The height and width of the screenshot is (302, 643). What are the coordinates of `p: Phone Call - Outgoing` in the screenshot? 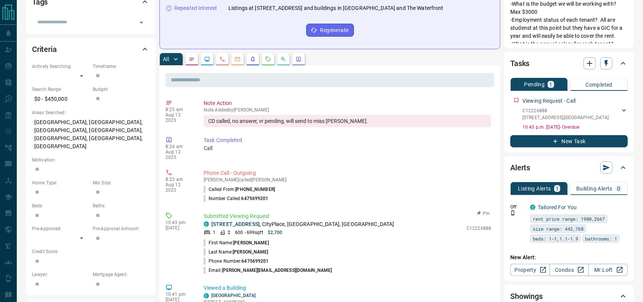 It's located at (348, 173).